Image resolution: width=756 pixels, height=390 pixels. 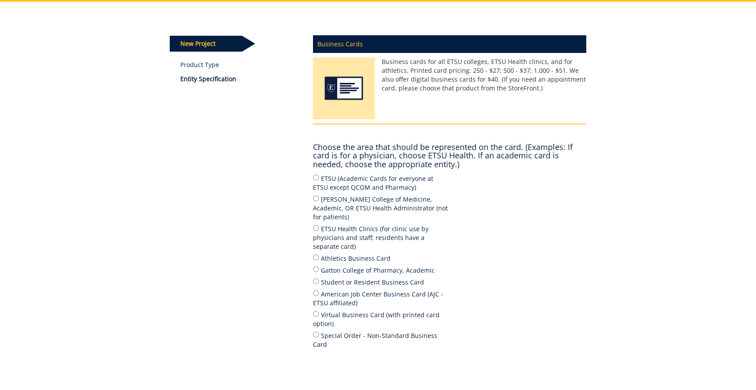 I want to click on input: American Job Center Business Card (AJC - ETSU affiliated), so click(x=316, y=293).